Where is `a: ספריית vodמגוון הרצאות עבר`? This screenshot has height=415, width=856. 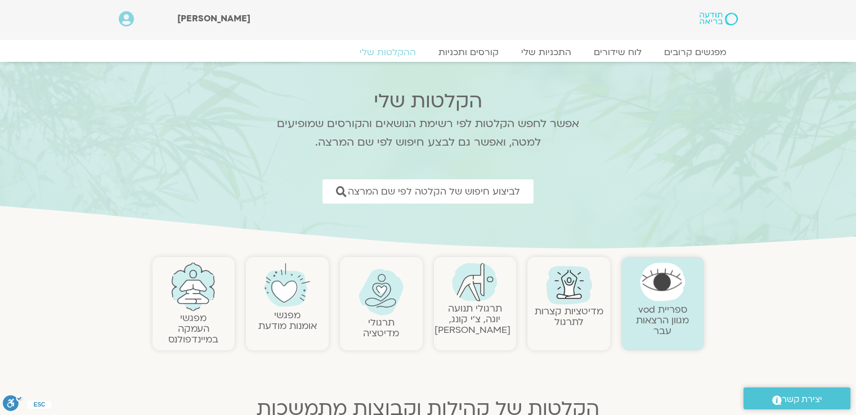 a: ספריית vodמגוון הרצאות עבר is located at coordinates (663, 320).